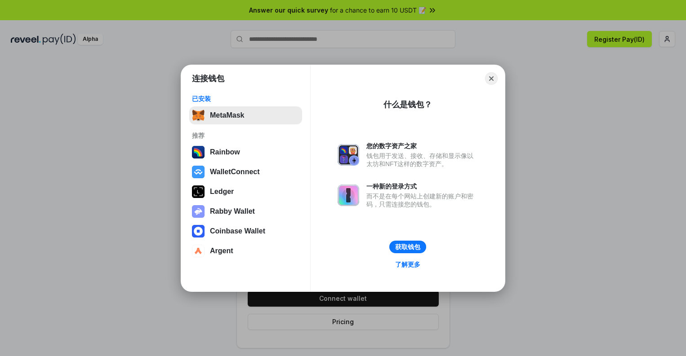 The width and height of the screenshot is (686, 356). I want to click on div: WalletConnect, so click(234, 172).